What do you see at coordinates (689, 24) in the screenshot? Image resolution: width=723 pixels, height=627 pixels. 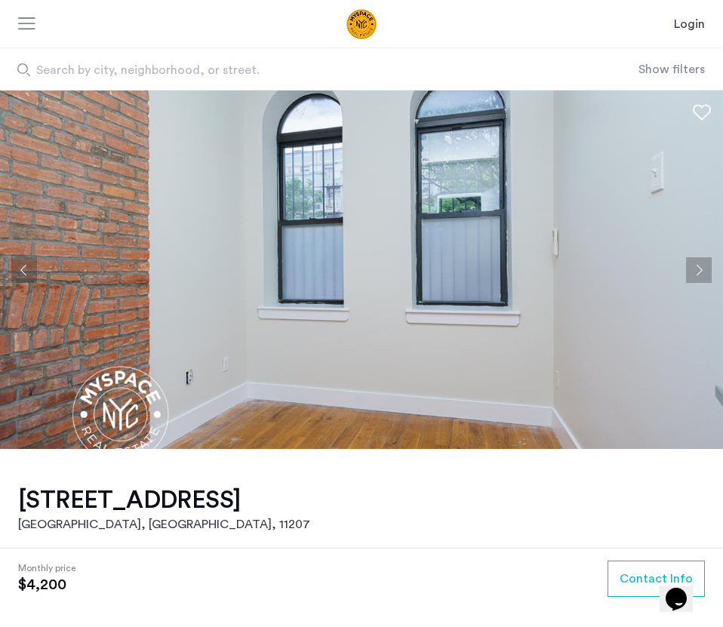 I see `a: Login` at bounding box center [689, 24].